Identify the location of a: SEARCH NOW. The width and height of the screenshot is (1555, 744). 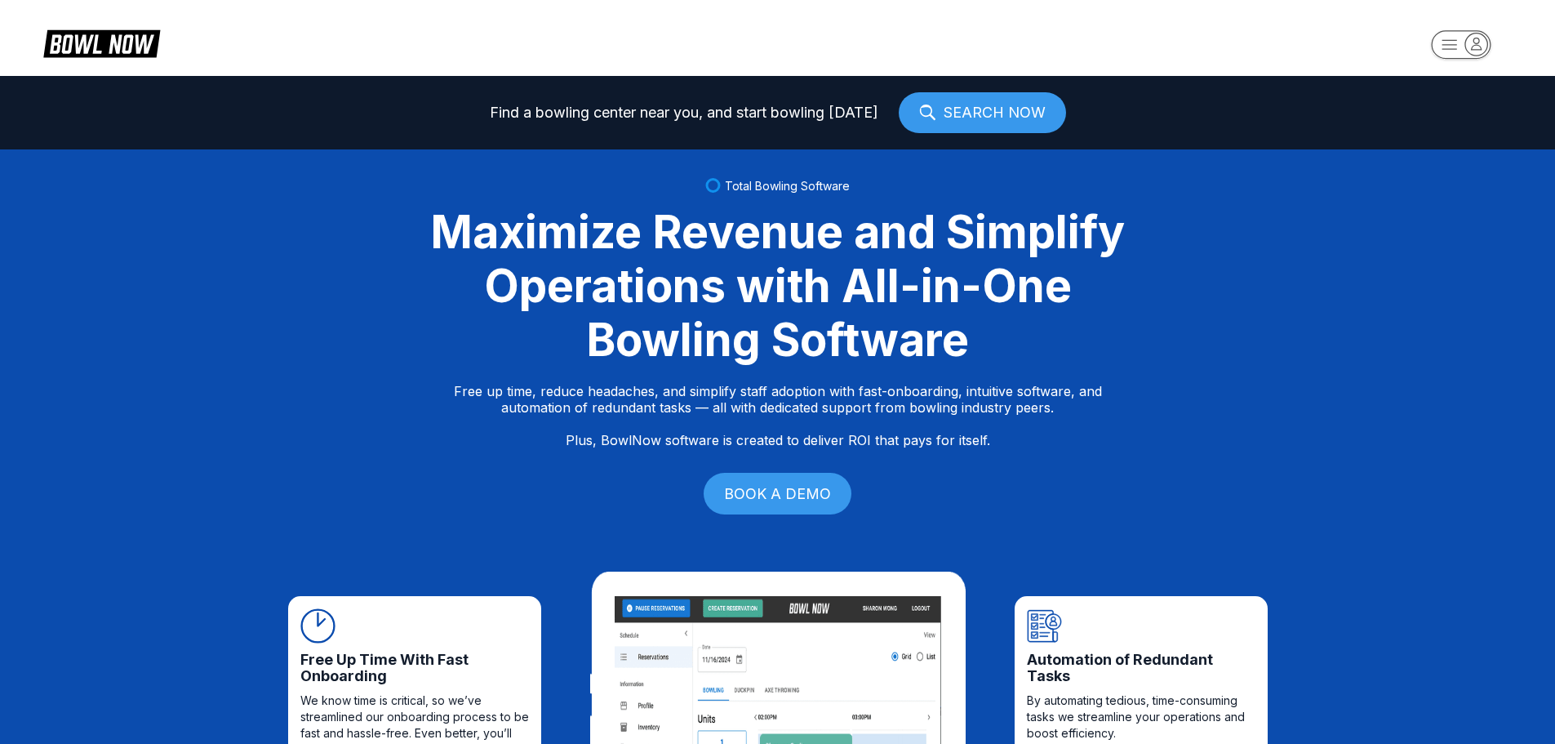
(982, 113).